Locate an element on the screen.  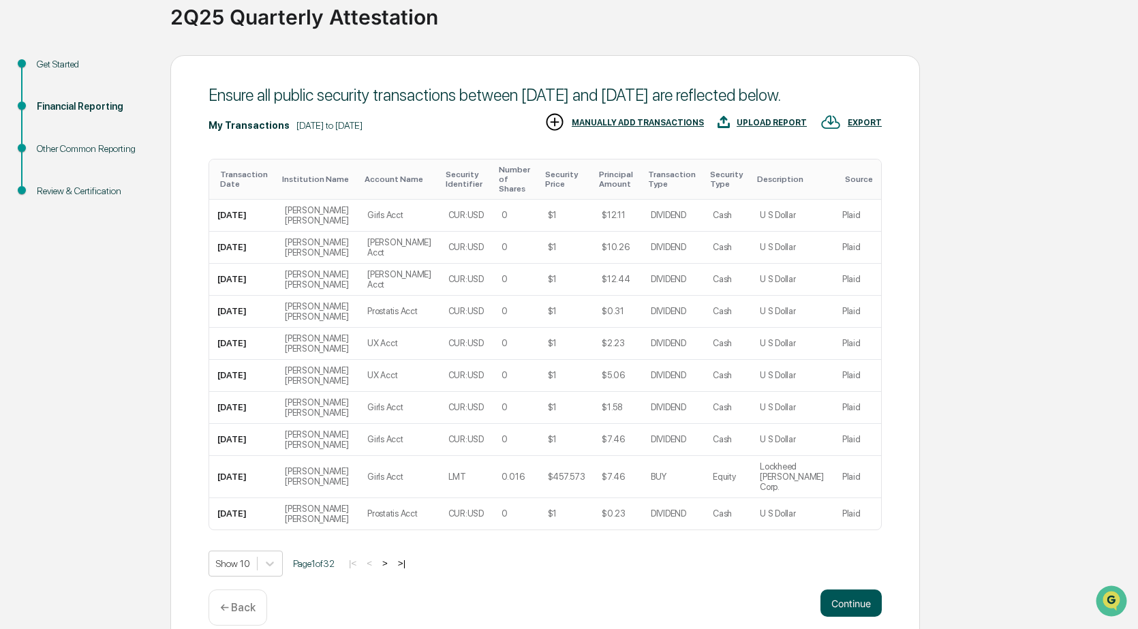
div: $10.26 is located at coordinates (615, 247).